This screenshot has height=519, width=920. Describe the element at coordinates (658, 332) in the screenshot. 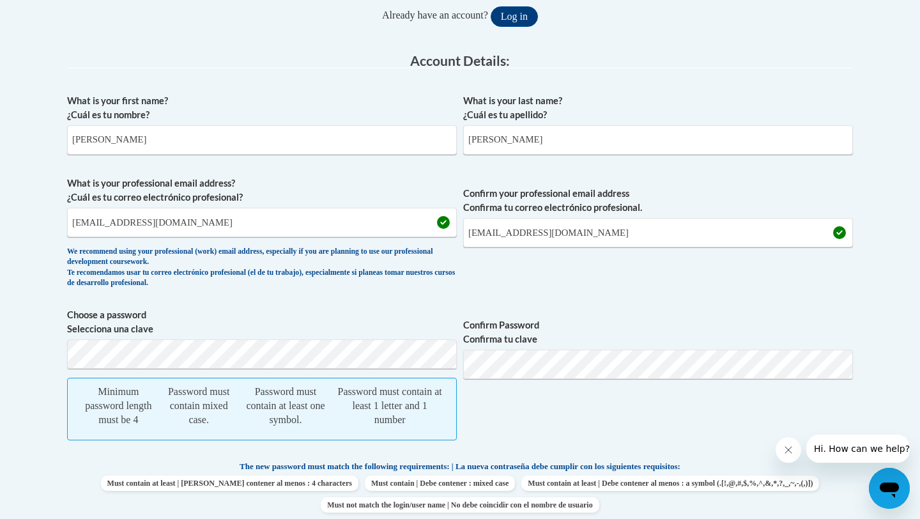

I see `label: Confirm Password Confirma tu clave` at that location.